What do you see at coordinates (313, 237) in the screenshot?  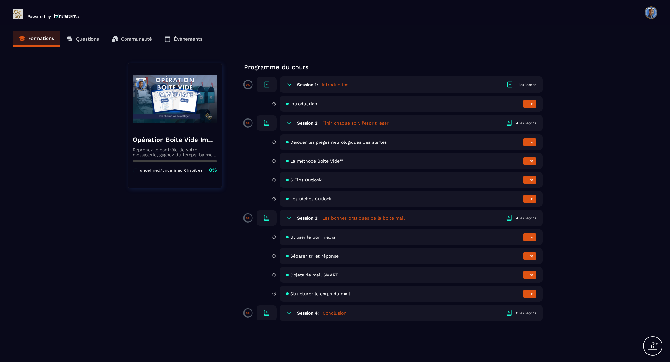 I see `span: Utiliser le bon média` at bounding box center [313, 237].